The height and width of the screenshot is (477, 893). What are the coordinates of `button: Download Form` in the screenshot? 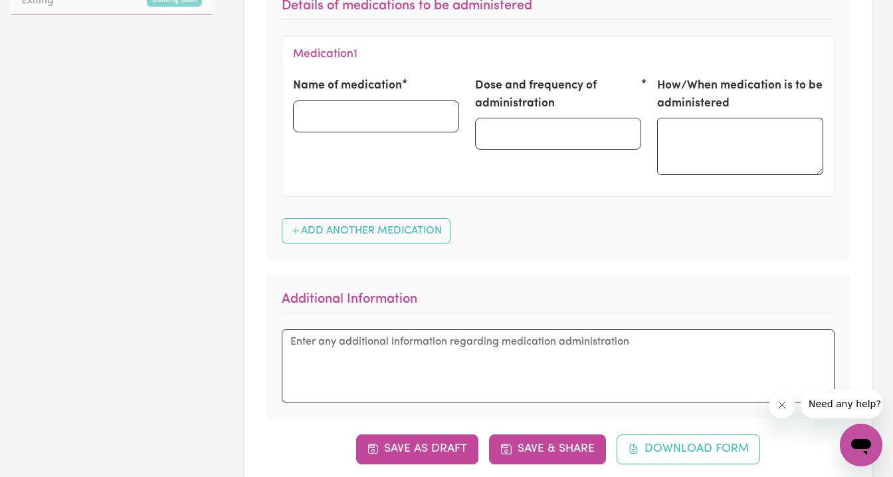 It's located at (689, 449).